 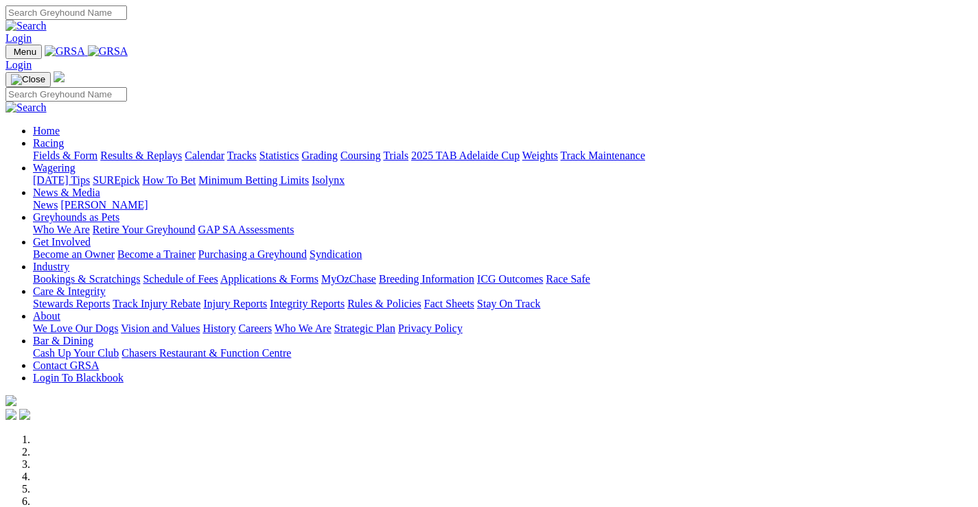 I want to click on a: How To Bet, so click(x=170, y=180).